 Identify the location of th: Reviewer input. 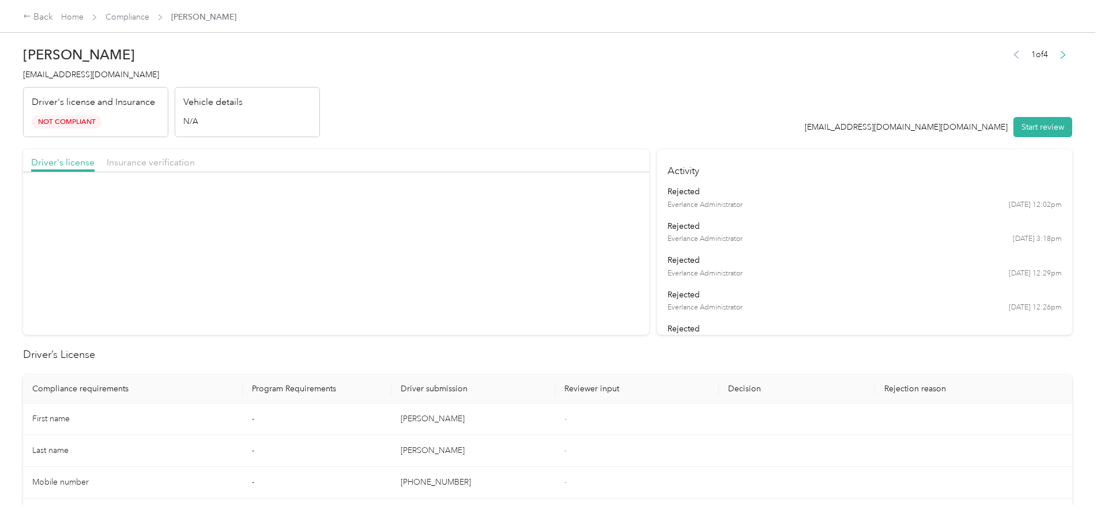
(637, 389).